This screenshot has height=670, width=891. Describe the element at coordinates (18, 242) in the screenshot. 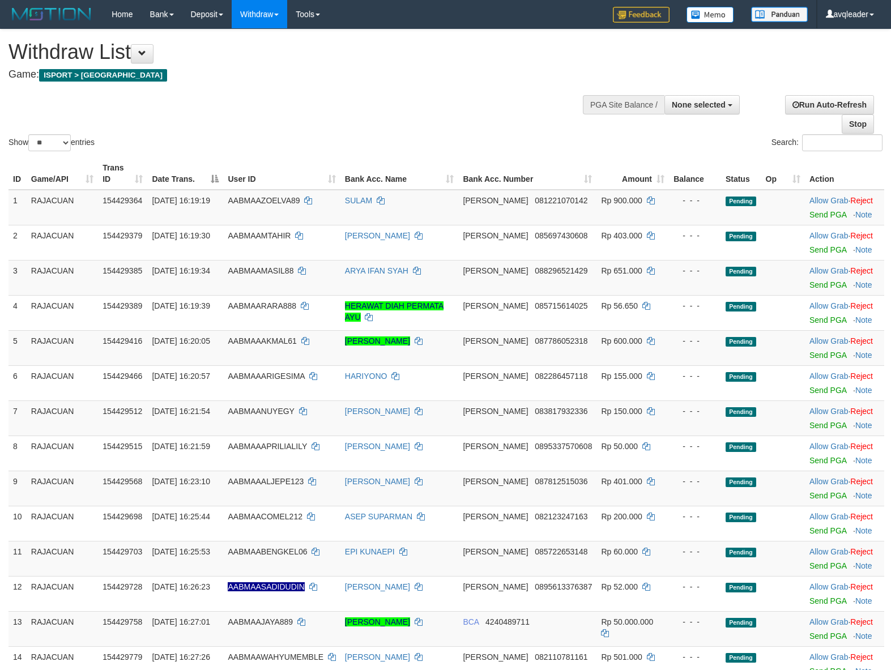

I see `td: 2` at that location.